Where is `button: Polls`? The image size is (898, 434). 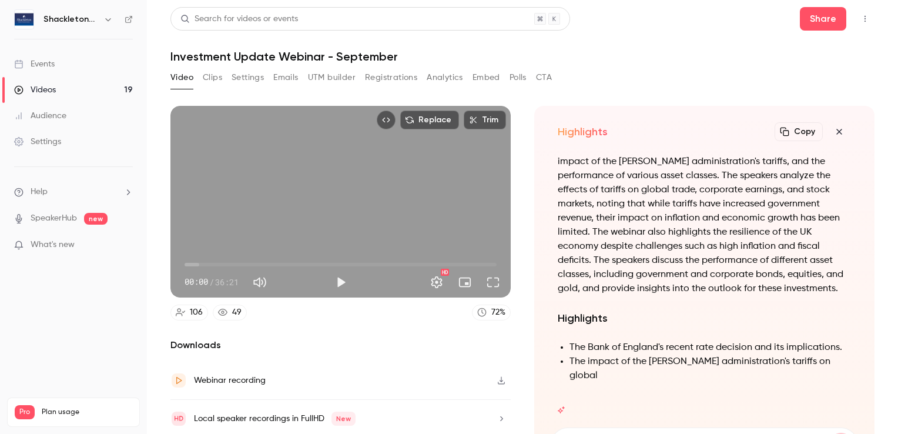 button: Polls is located at coordinates (518, 78).